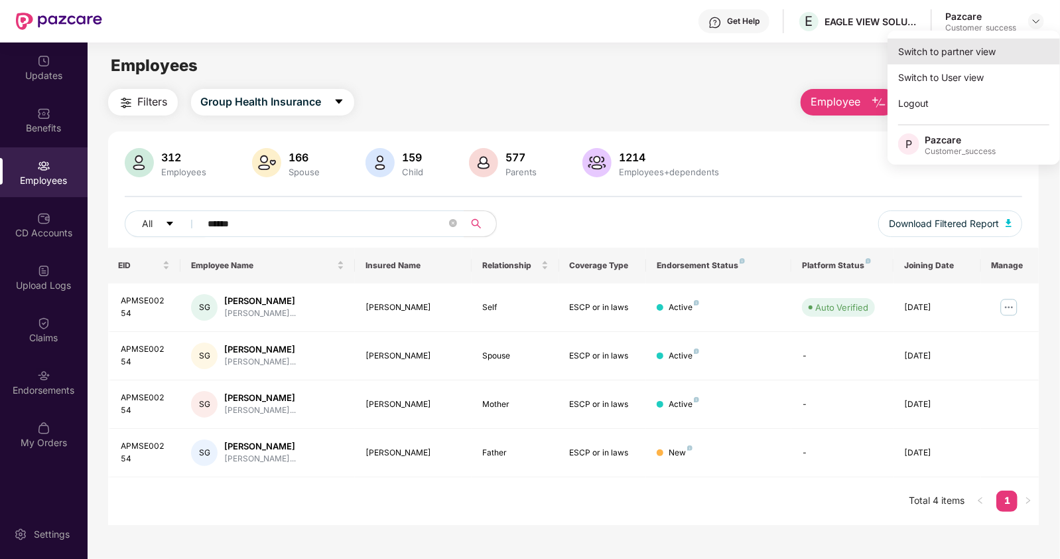 The height and width of the screenshot is (559, 1060). I want to click on span: Employees, so click(154, 65).